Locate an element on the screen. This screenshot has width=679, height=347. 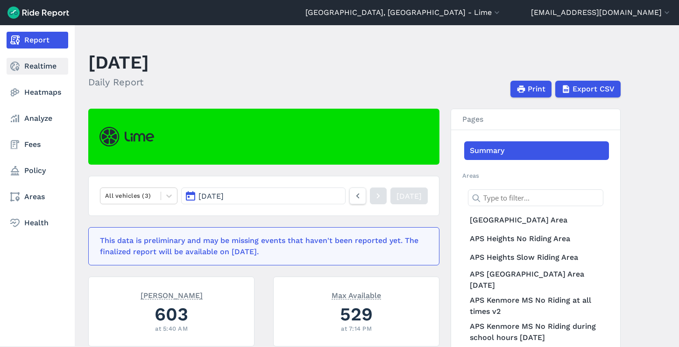
input: Type to filter... is located at coordinates (535, 198).